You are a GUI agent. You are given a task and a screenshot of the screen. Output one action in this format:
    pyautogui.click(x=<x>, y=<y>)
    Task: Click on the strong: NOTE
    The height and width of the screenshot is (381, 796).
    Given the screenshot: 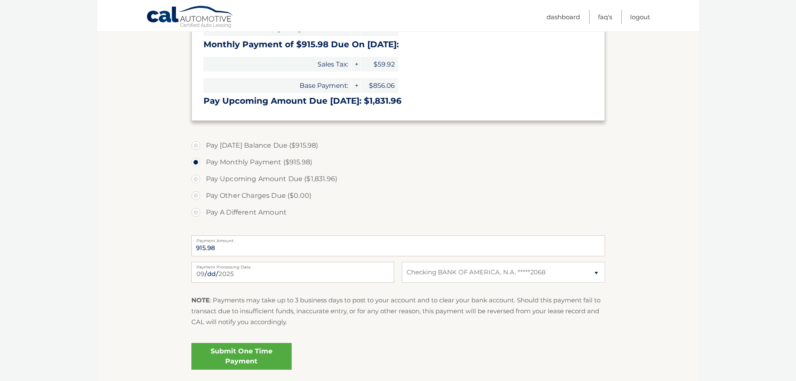 What is the action you would take?
    pyautogui.click(x=201, y=300)
    